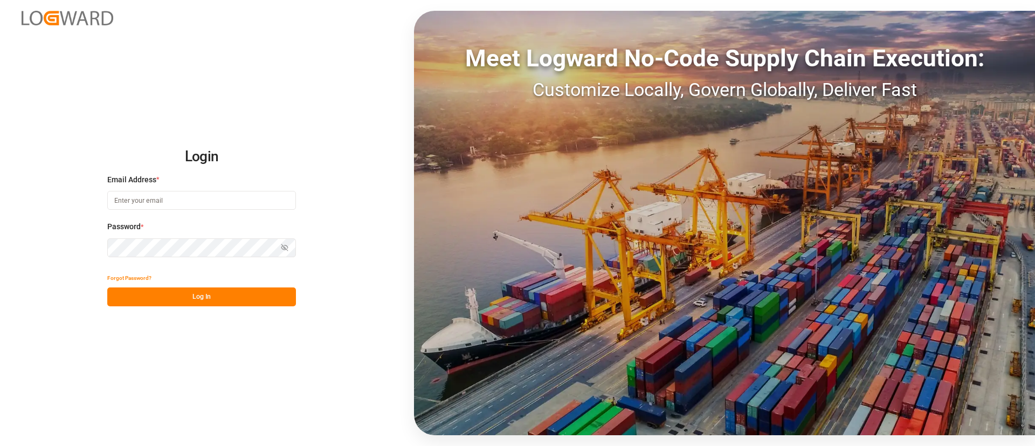 The height and width of the screenshot is (446, 1035). What do you see at coordinates (202, 200) in the screenshot?
I see `input: Enter your email` at bounding box center [202, 200].